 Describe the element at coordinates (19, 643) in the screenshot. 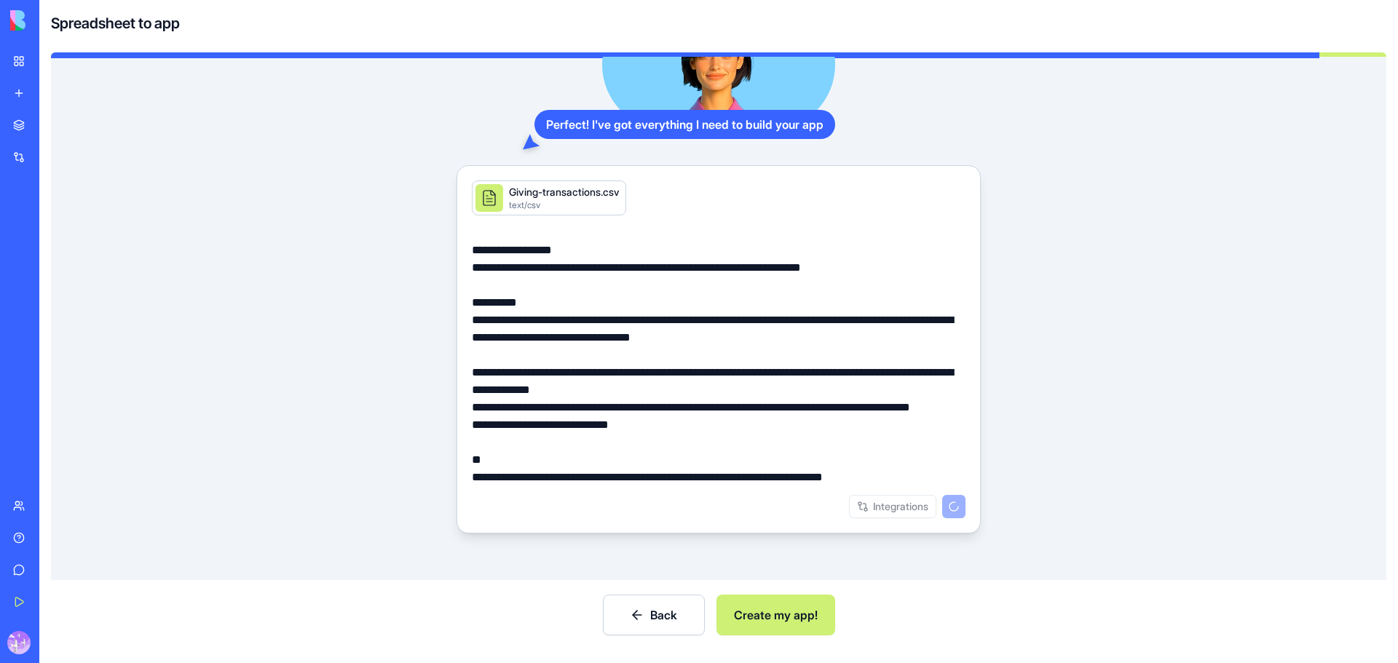

I see `img: ACg8ocK7tC6GmUTa3wYSindAyRLtnC5UahbIIijpwl7Jo_uOzWMSvt0=s96-c` at that location.